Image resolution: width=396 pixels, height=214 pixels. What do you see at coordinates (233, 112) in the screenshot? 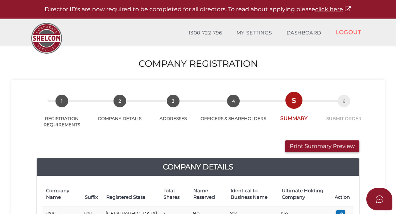
I see `a: 4OFFICERS & SHAREHOLDERS` at bounding box center [233, 112].